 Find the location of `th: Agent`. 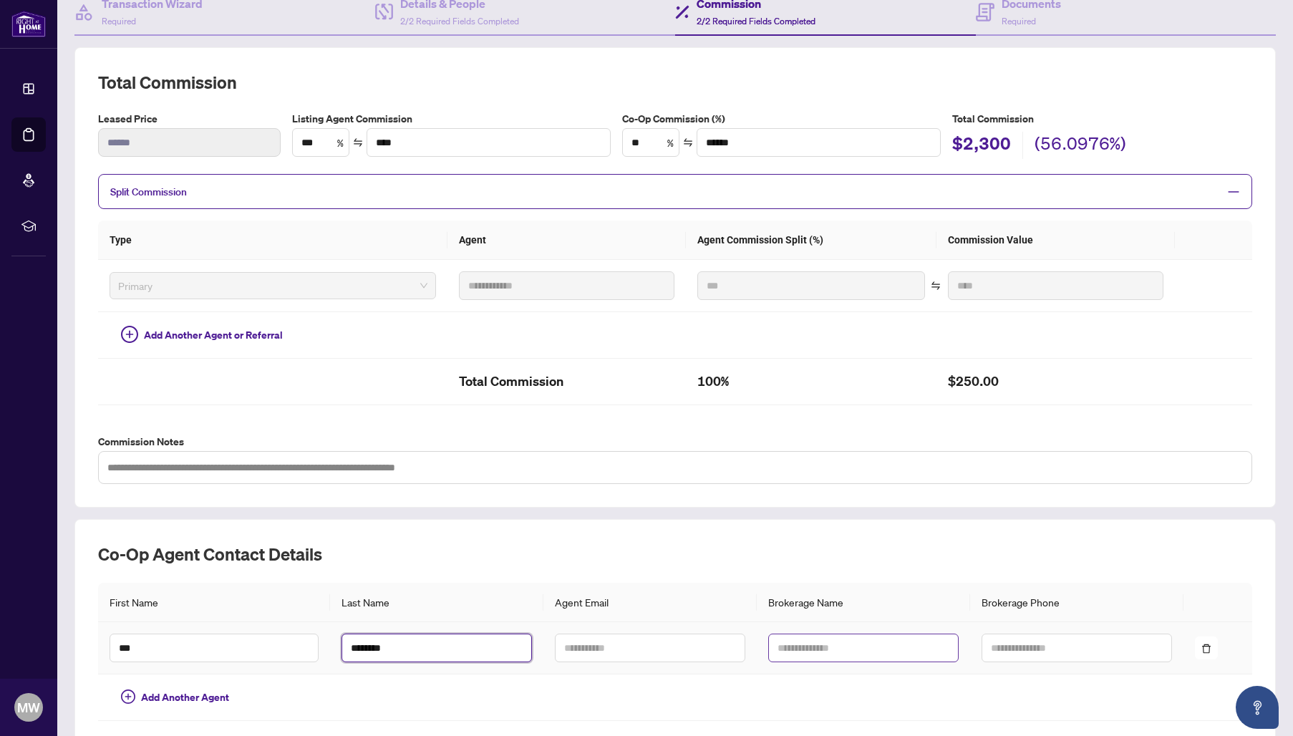

th: Agent is located at coordinates (566, 240).